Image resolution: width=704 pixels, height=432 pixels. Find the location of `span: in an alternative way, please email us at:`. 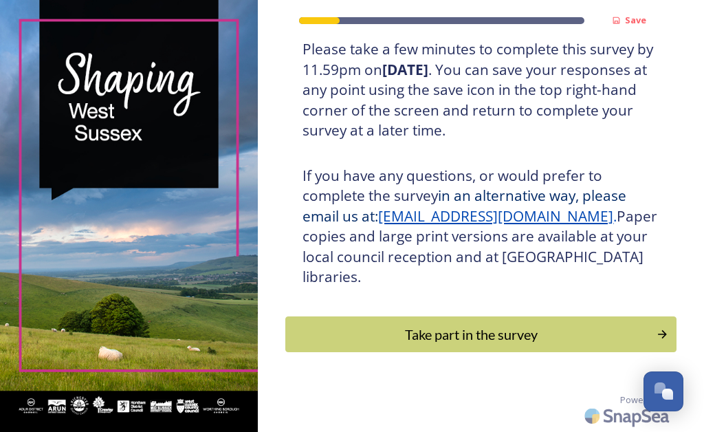

span: in an alternative way, please email us at: is located at coordinates (466, 206).